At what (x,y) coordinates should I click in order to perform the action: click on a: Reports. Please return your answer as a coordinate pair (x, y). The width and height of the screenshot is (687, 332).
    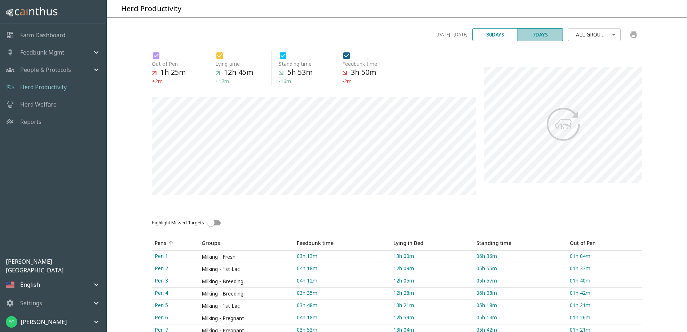
    Looking at the image, I should click on (31, 122).